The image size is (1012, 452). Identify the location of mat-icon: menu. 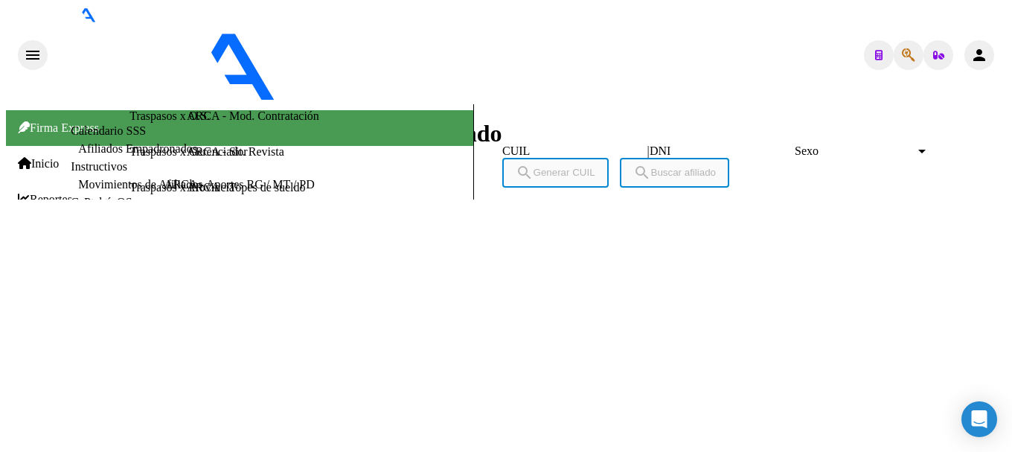
(33, 55).